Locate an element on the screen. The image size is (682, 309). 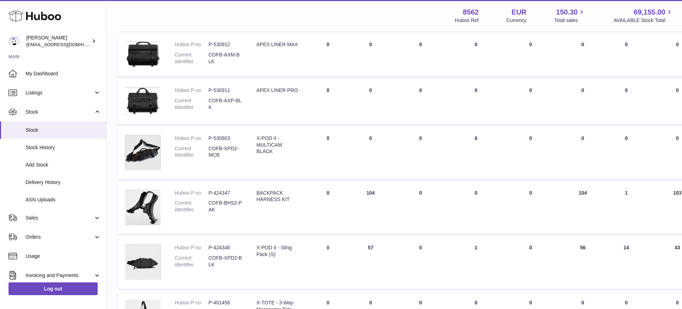
div: X-POD II - Sling Pack (S) is located at coordinates (278, 251).